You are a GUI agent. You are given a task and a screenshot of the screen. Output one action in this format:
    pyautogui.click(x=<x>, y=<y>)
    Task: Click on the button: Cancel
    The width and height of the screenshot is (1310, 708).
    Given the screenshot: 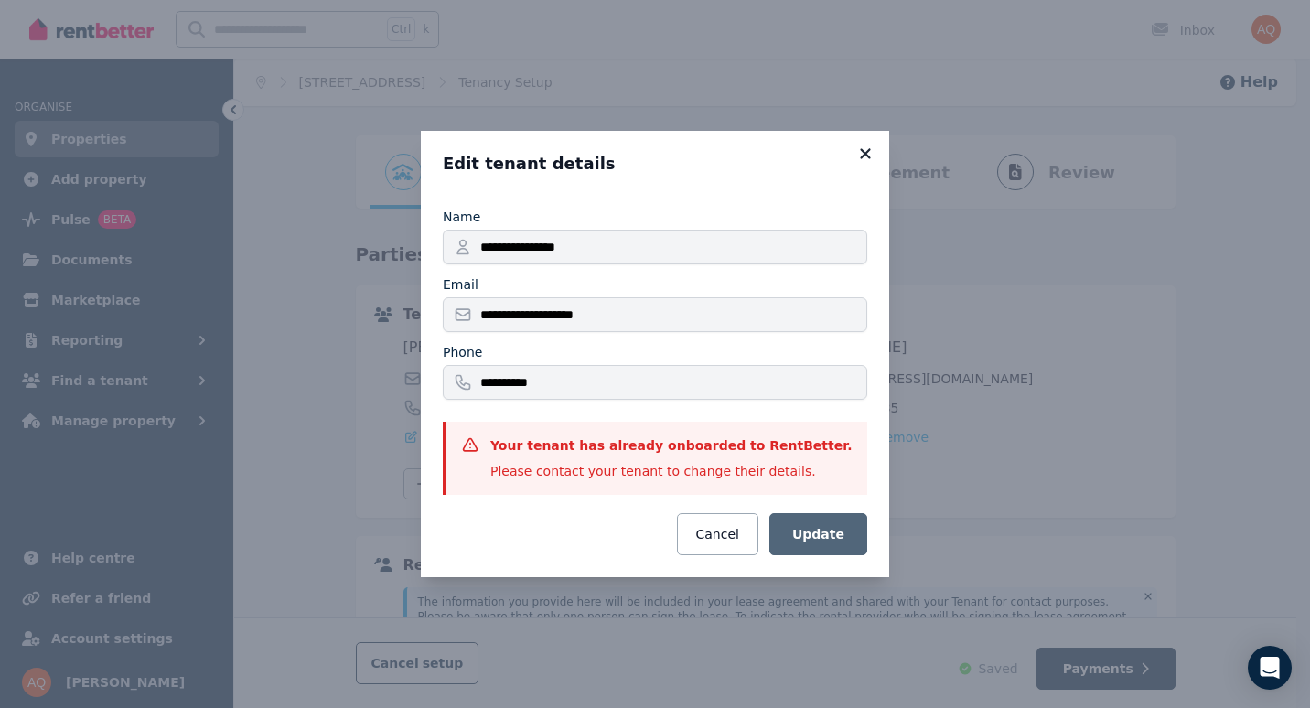 What is the action you would take?
    pyautogui.click(x=717, y=534)
    